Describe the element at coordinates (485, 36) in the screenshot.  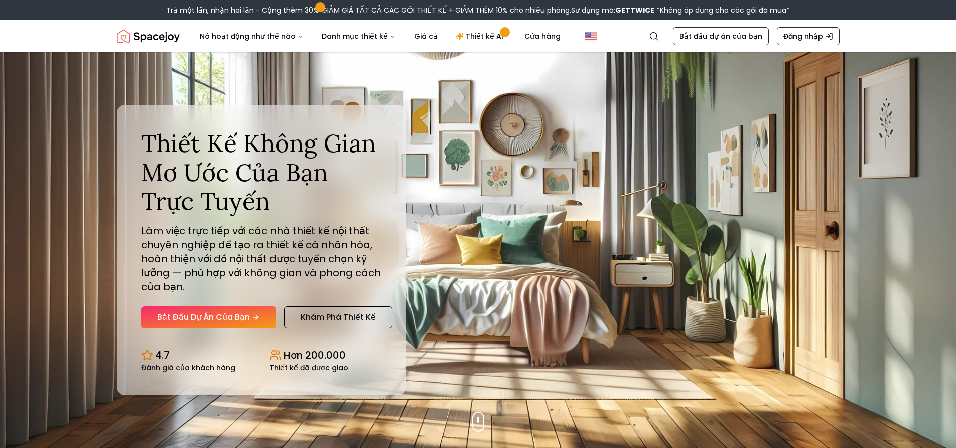
I see `font: Thiết kế AI` at that location.